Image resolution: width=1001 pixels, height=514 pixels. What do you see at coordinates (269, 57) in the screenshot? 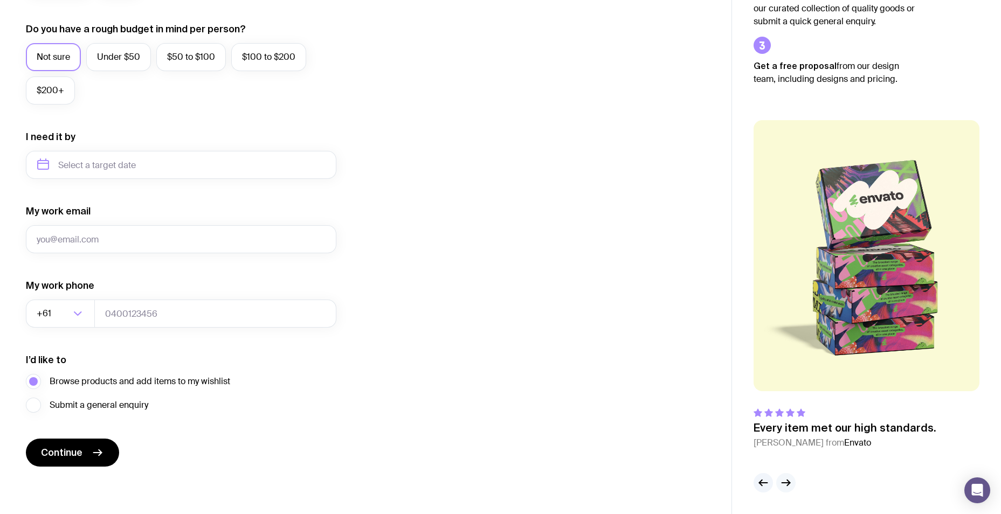
I see `label: $100 to $200` at bounding box center [269, 57].